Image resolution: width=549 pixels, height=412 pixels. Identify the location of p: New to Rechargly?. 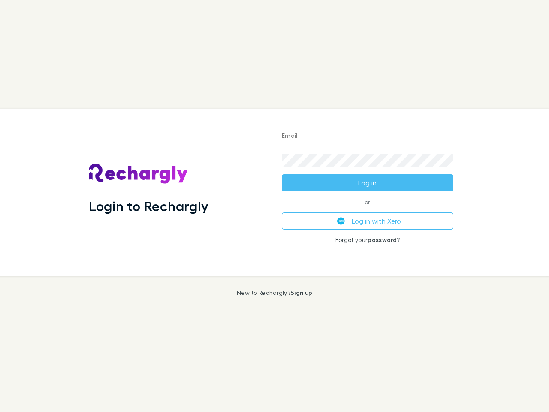
(274, 292).